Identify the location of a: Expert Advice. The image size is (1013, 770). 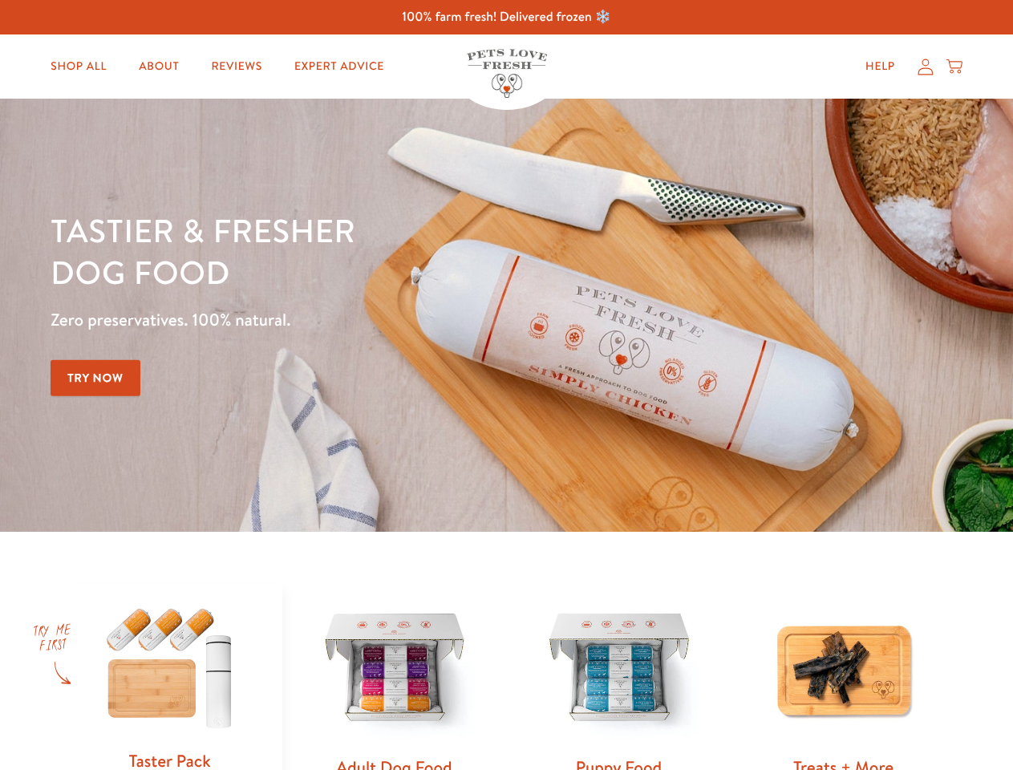
(339, 67).